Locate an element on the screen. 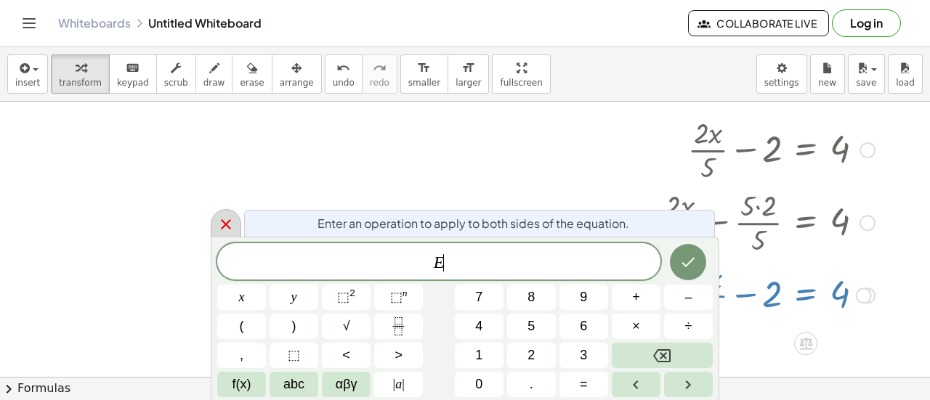 The image size is (930, 400). button: undoundo is located at coordinates (344, 74).